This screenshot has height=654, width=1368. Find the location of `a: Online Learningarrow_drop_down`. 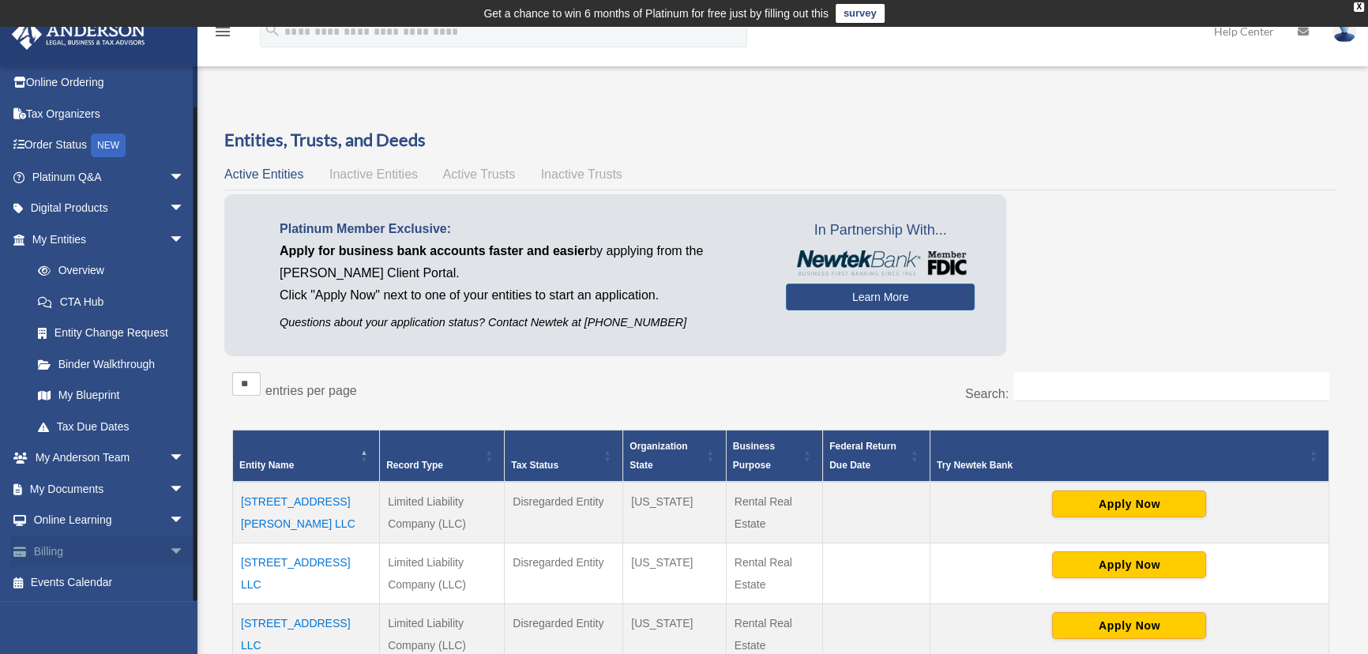

a: Online Learningarrow_drop_down is located at coordinates (110, 520).